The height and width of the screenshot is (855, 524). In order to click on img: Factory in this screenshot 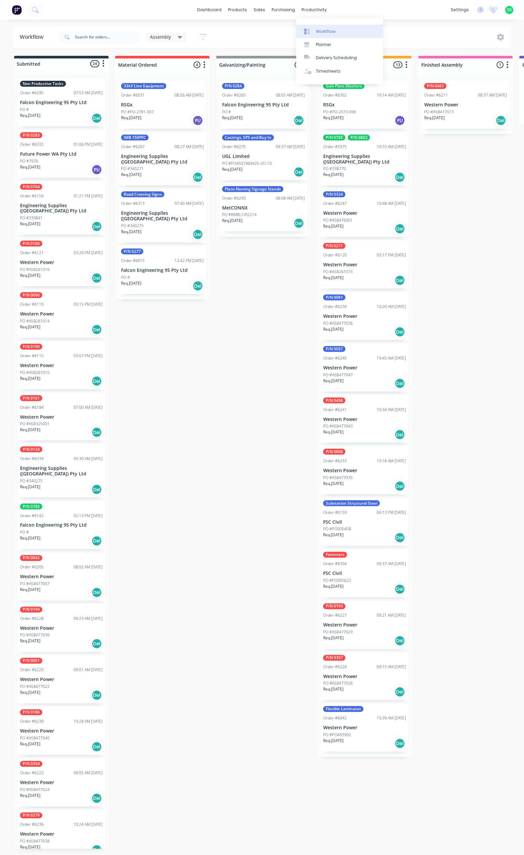, I will do `click(17, 10)`.